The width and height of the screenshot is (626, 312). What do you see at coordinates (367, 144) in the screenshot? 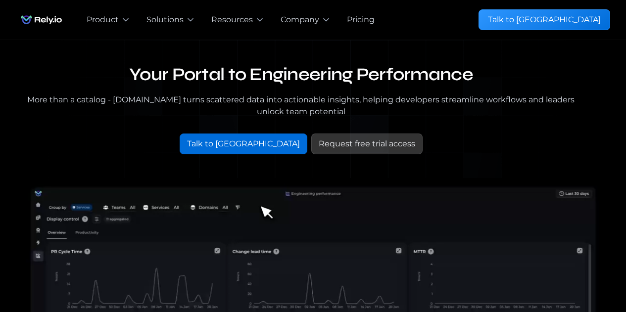
I see `div: Request free trial access` at bounding box center [367, 144].